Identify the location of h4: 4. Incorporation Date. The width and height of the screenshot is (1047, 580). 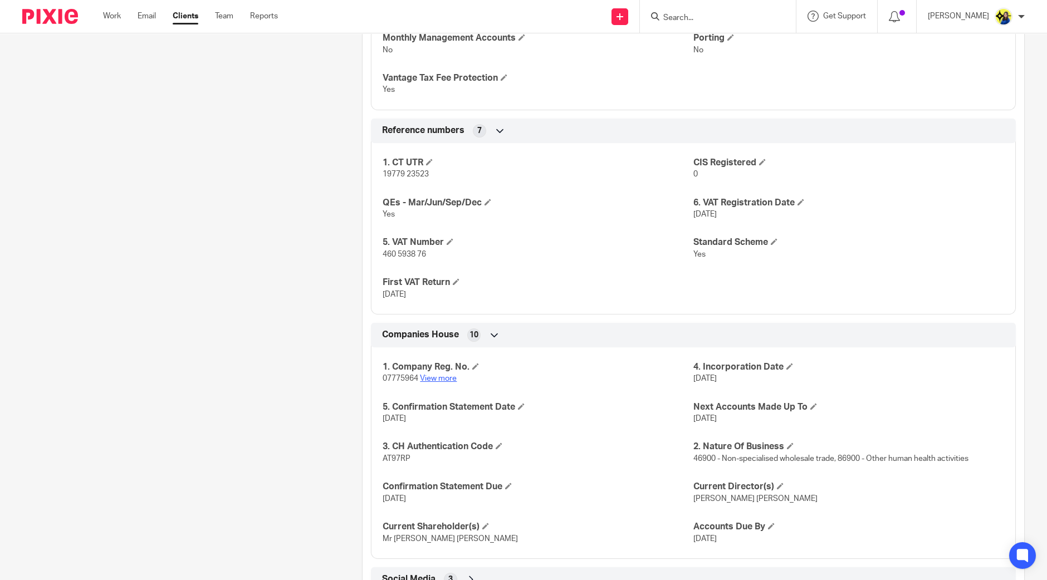
(849, 367).